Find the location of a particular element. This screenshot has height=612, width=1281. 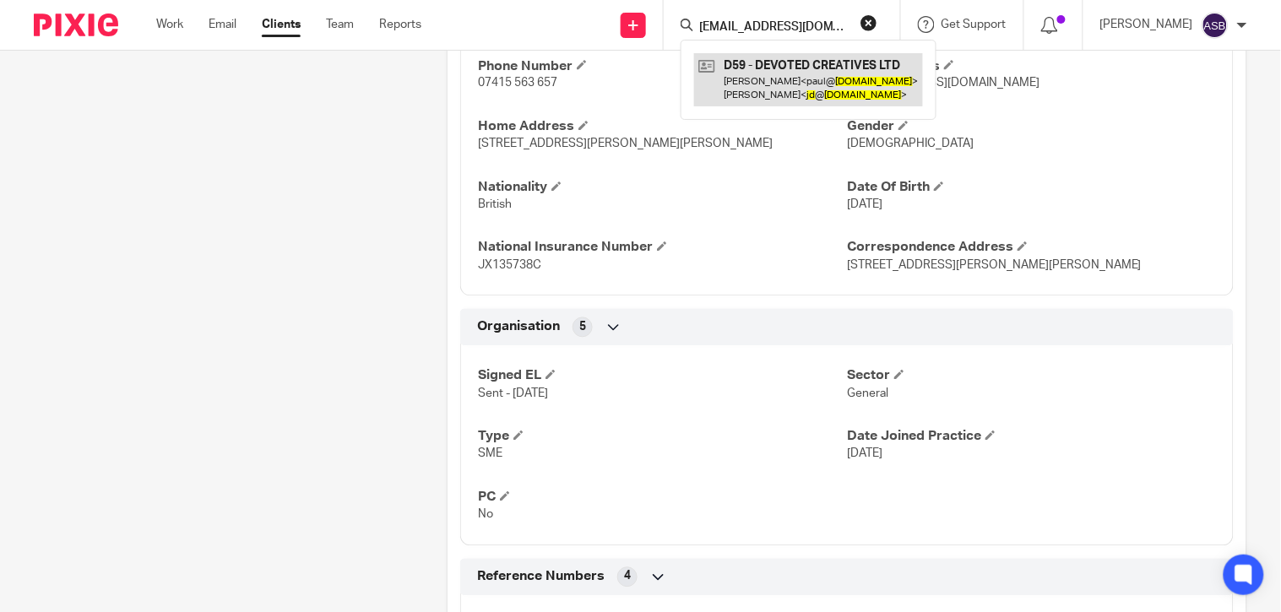

span: 5 is located at coordinates (583, 328).